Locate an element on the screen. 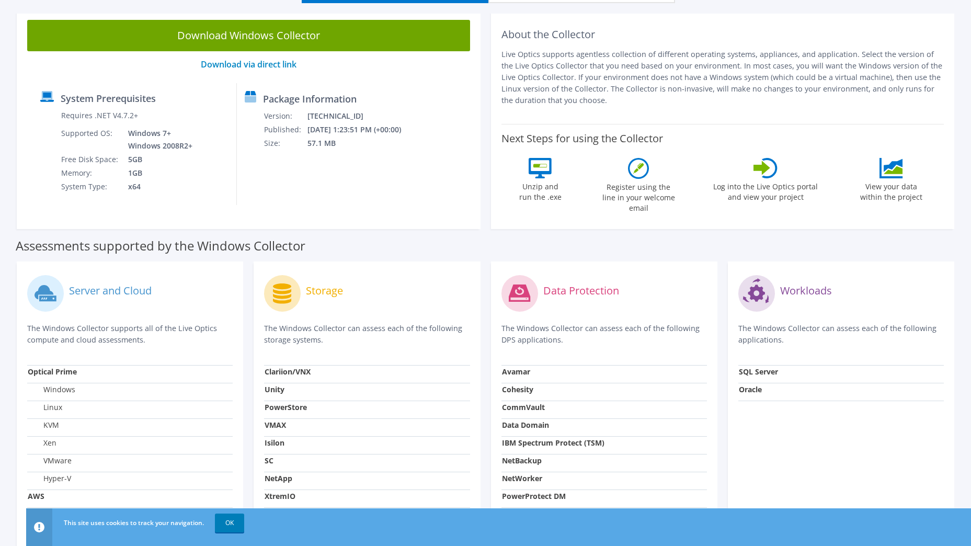  span: This site uses cookies to track your navigation. is located at coordinates (134, 522).